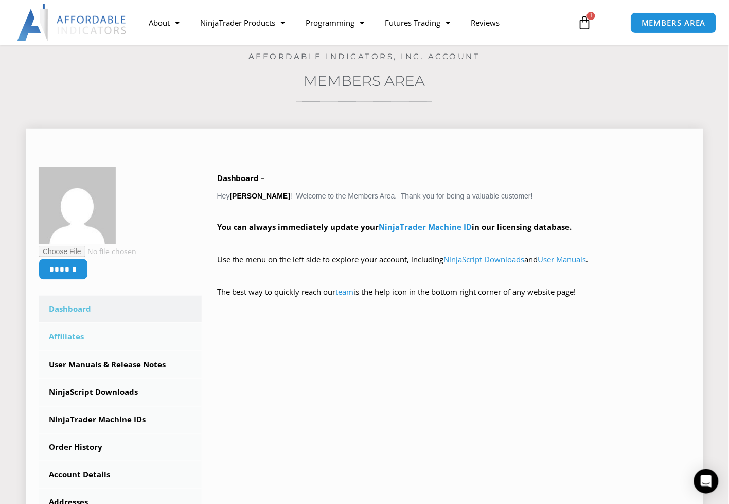 The width and height of the screenshot is (729, 504). What do you see at coordinates (77, 206) in the screenshot?
I see `img: 306a39d853fe7ca0a83b64c3a9ab38c2617219f6aea081d20322e8e32295346b` at bounding box center [77, 206].